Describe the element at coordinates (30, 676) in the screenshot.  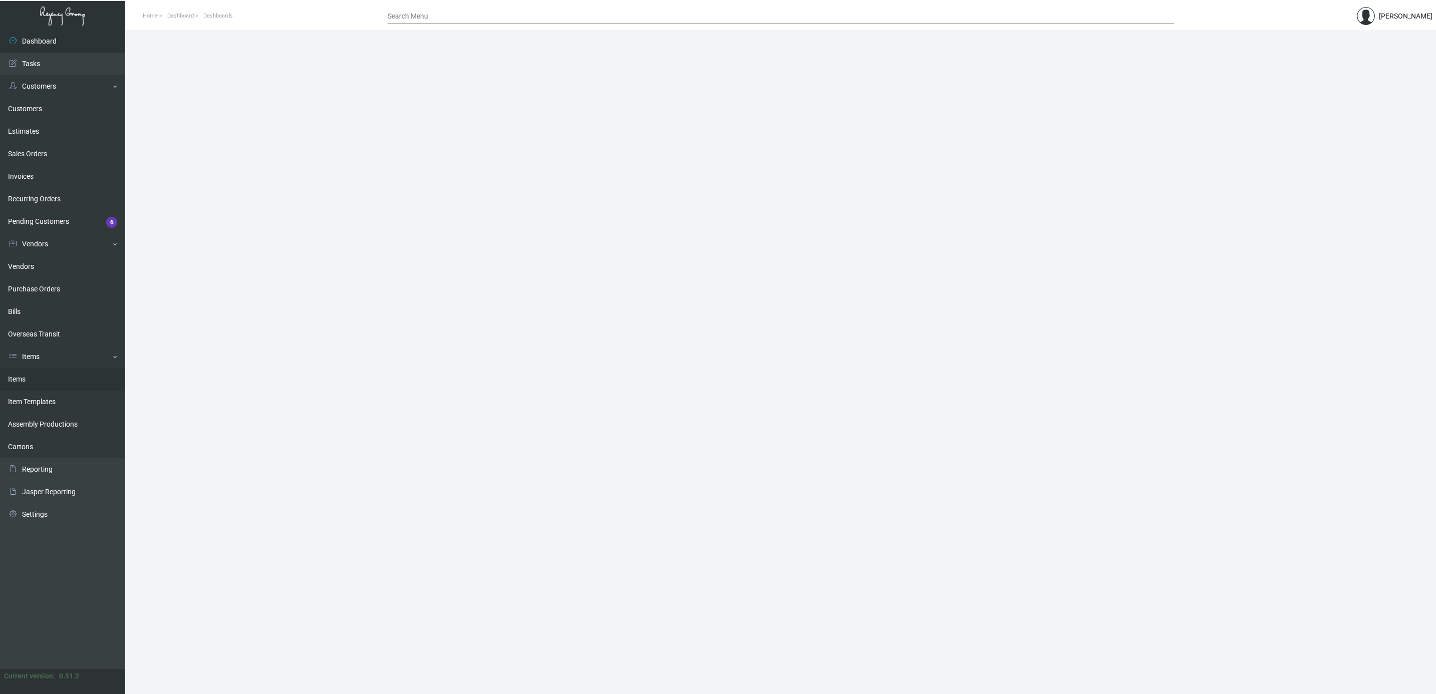
I see `div: Current version:` at that location.